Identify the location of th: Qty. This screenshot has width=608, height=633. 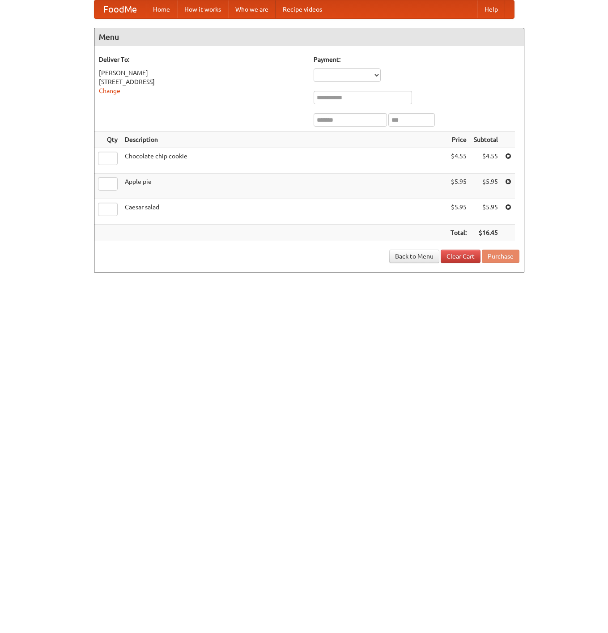
(108, 140).